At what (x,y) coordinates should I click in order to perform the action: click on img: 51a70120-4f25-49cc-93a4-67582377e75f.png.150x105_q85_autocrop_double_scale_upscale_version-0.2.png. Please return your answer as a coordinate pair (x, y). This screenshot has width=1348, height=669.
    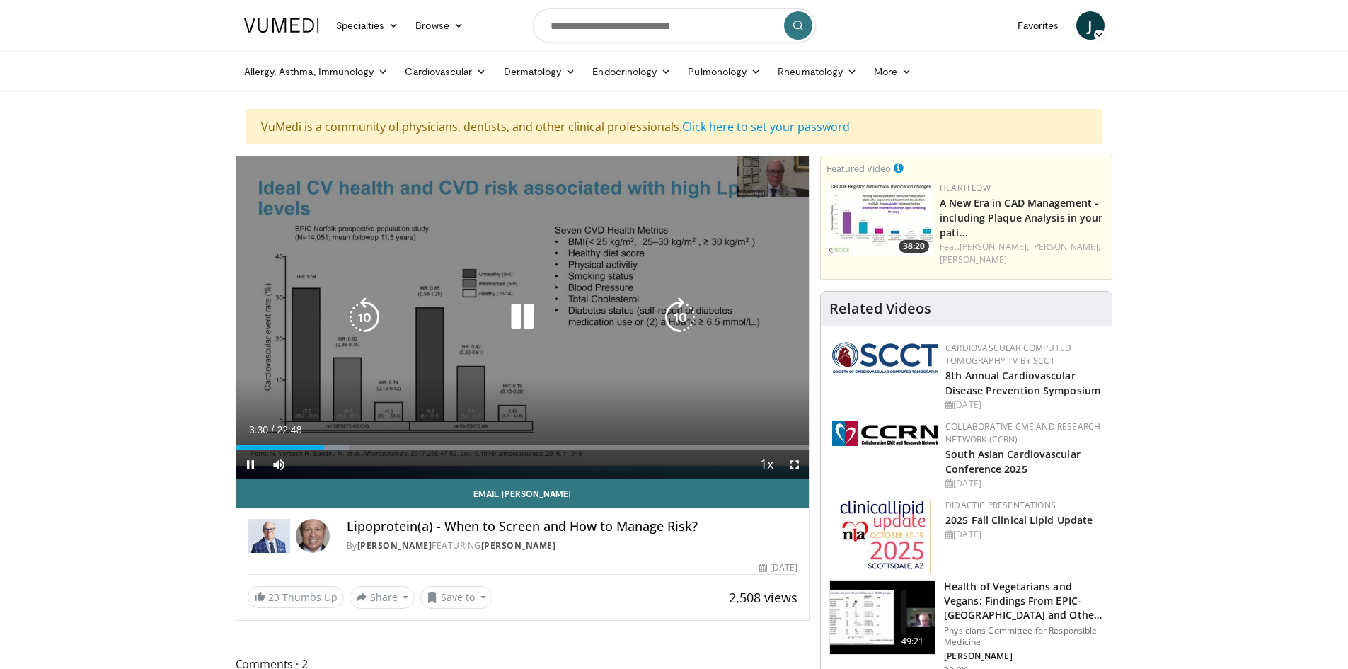
    Looking at the image, I should click on (885, 357).